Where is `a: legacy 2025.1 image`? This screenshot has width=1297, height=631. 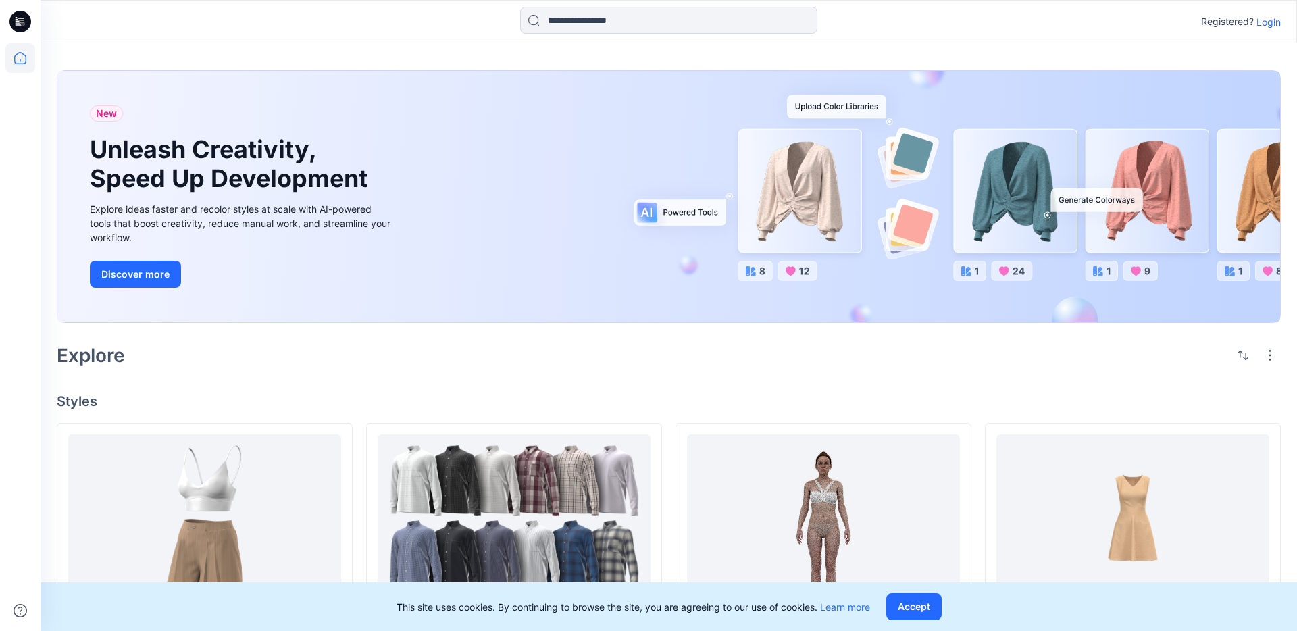 a: legacy 2025.1 image is located at coordinates (824, 518).